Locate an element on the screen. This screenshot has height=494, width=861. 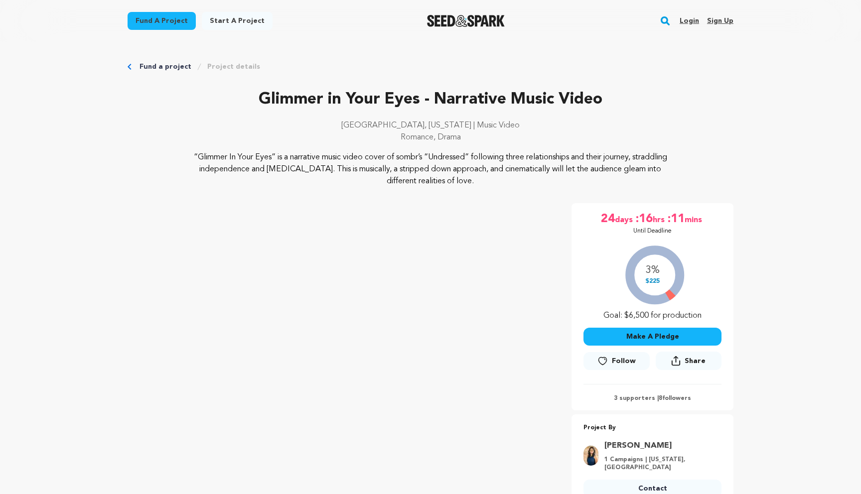
a: Login is located at coordinates (689, 21).